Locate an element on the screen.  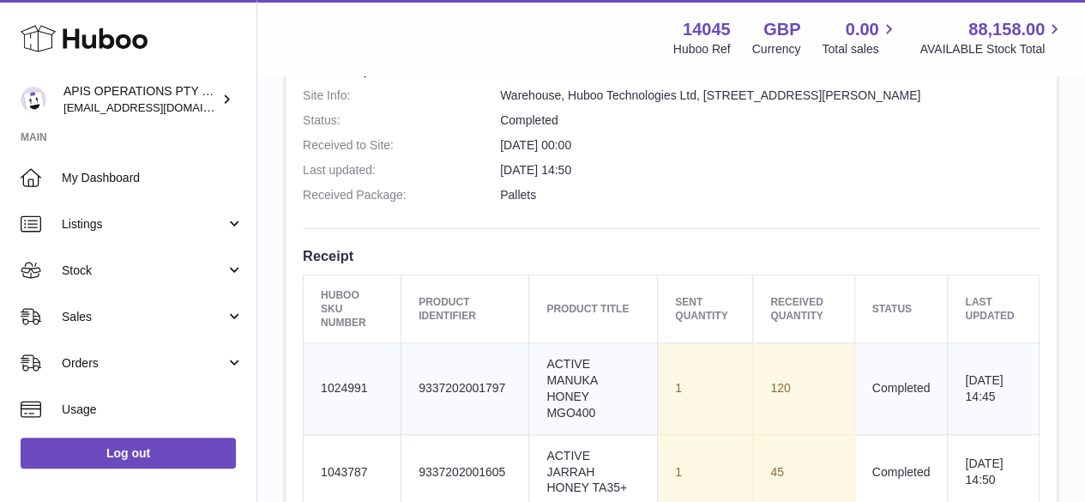
a: Log out is located at coordinates (128, 453).